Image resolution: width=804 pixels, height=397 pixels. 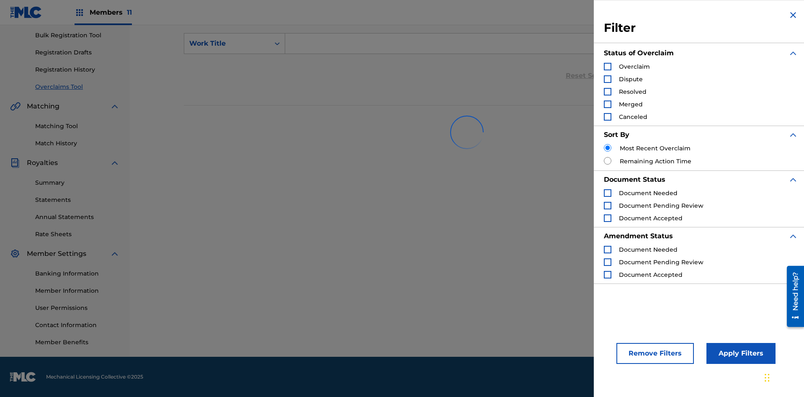 What do you see at coordinates (656, 161) in the screenshot?
I see `label: Remaining Action Time` at bounding box center [656, 161].